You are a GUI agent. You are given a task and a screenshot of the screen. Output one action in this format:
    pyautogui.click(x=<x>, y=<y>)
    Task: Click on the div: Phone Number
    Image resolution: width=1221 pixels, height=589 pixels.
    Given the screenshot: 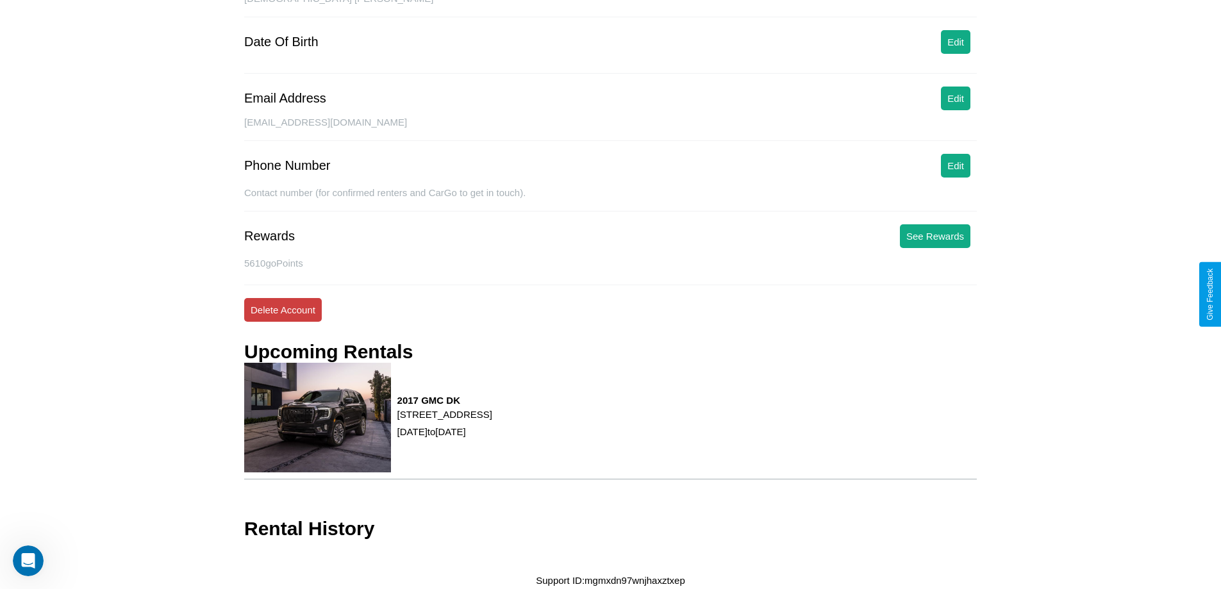 What is the action you would take?
    pyautogui.click(x=287, y=165)
    